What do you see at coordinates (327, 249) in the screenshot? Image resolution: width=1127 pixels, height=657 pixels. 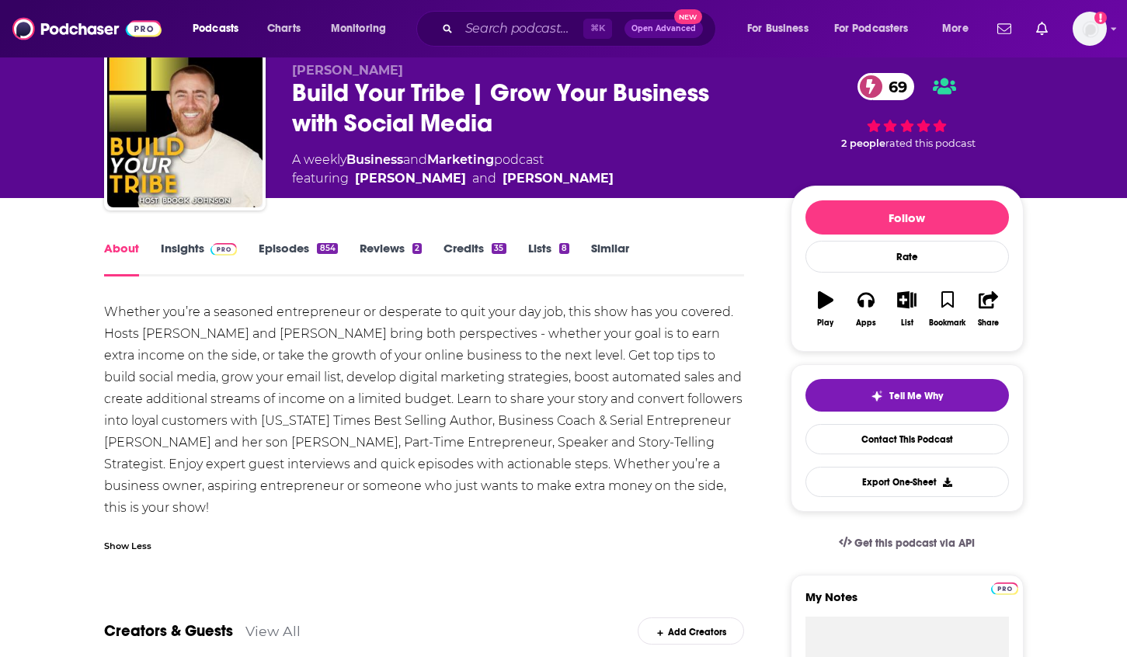 I see `div: 854` at bounding box center [327, 249].